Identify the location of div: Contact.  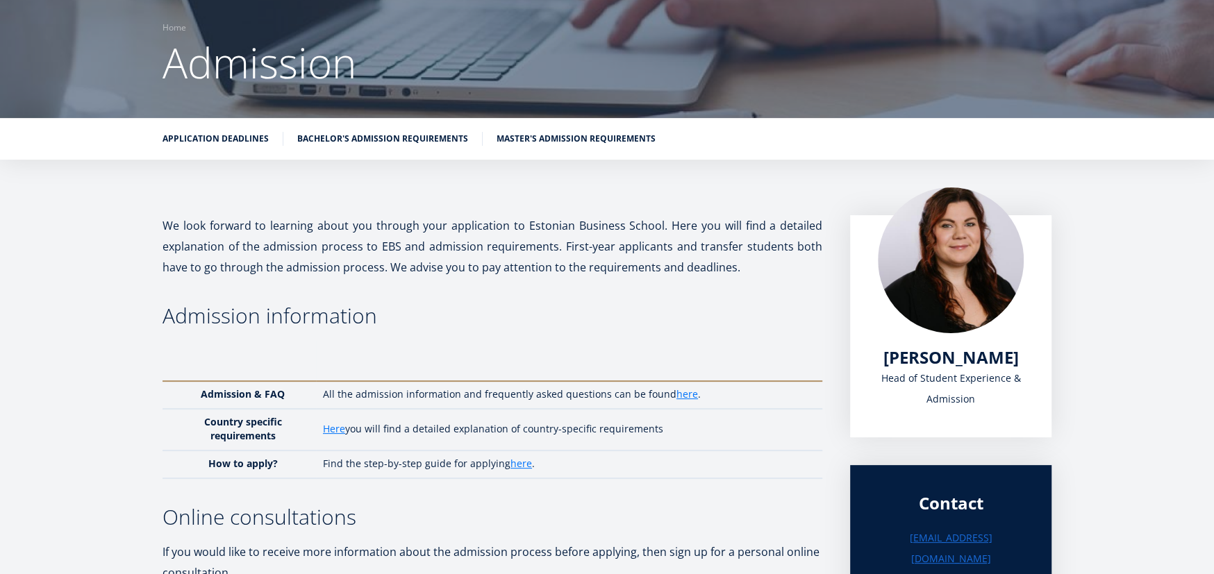
(950, 503).